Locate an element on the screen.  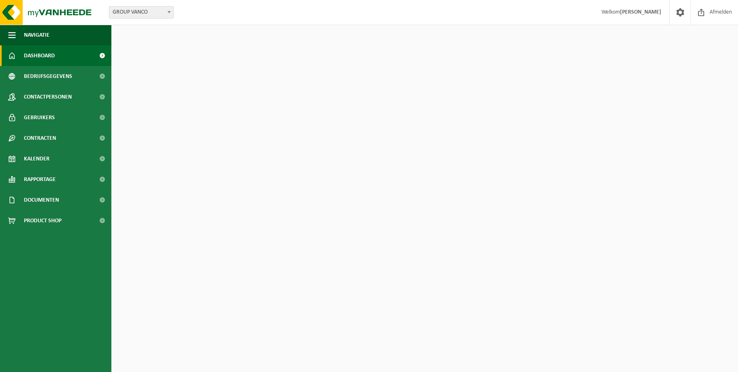
span: Kalender is located at coordinates (37, 159).